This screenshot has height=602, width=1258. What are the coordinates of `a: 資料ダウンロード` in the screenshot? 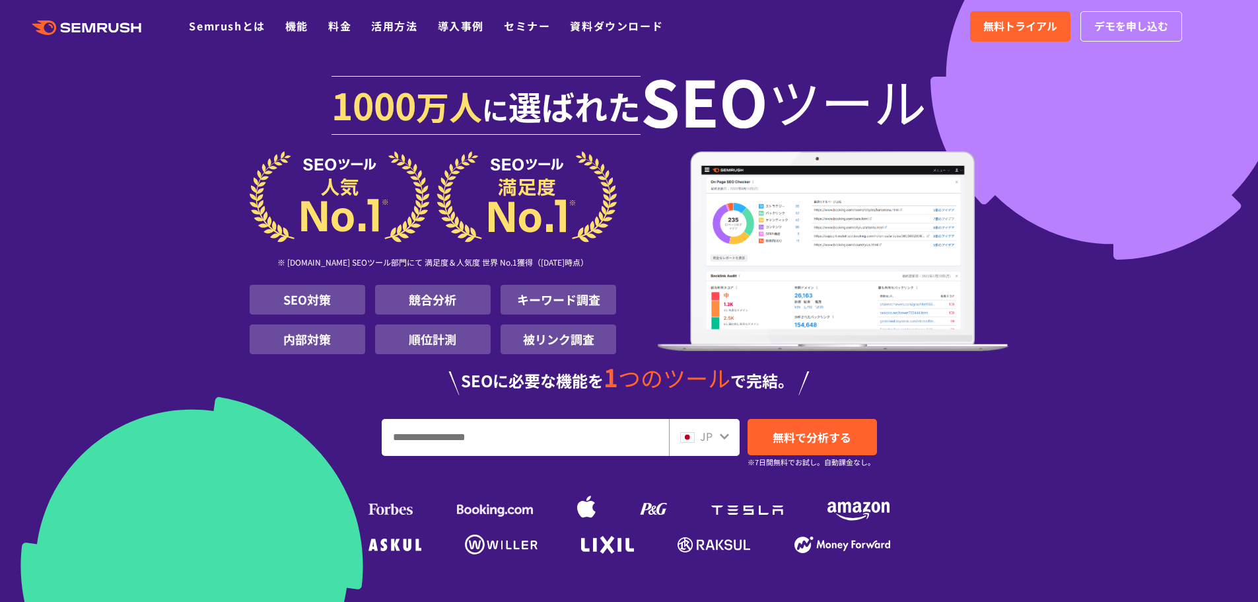 It's located at (616, 26).